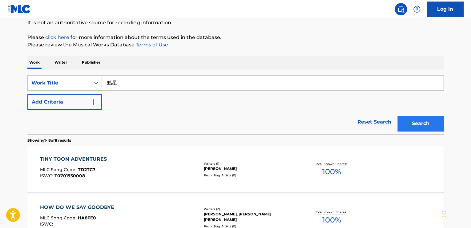 Image resolution: width=471 pixels, height=228 pixels. Describe the element at coordinates (444, 214) in the screenshot. I see `div: Drag` at that location.